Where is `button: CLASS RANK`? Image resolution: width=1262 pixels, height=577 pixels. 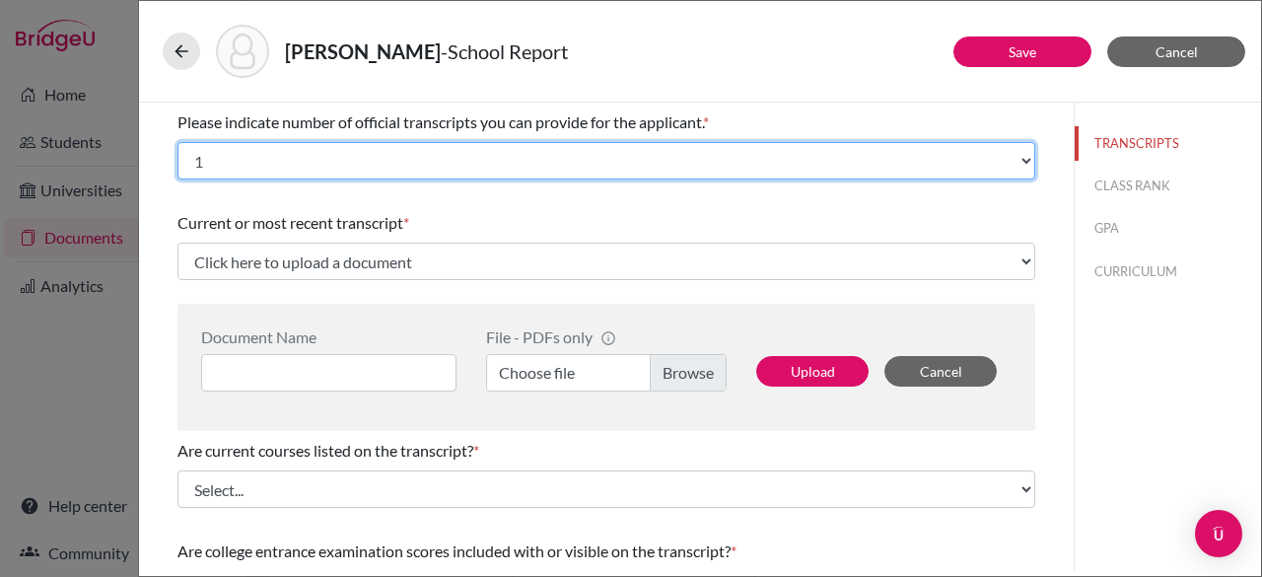
button: CLASS RANK is located at coordinates (1167, 185).